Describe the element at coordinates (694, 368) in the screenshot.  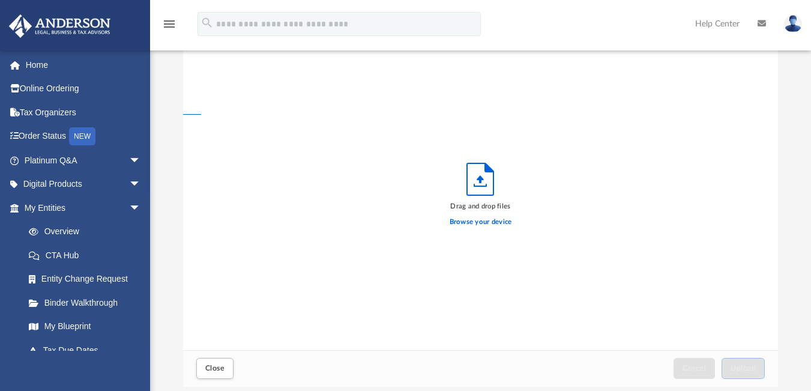
I see `span: Cancel` at that location.